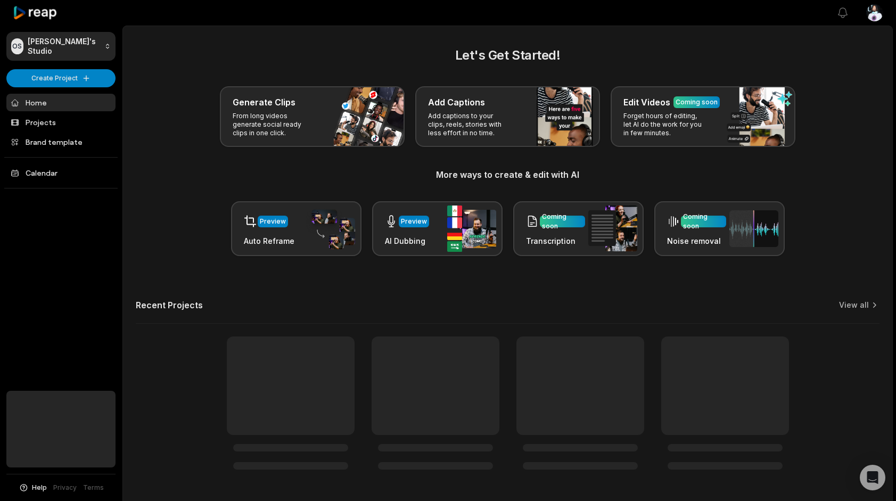 The image size is (896, 501). What do you see at coordinates (61, 102) in the screenshot?
I see `a: Home` at bounding box center [61, 102].